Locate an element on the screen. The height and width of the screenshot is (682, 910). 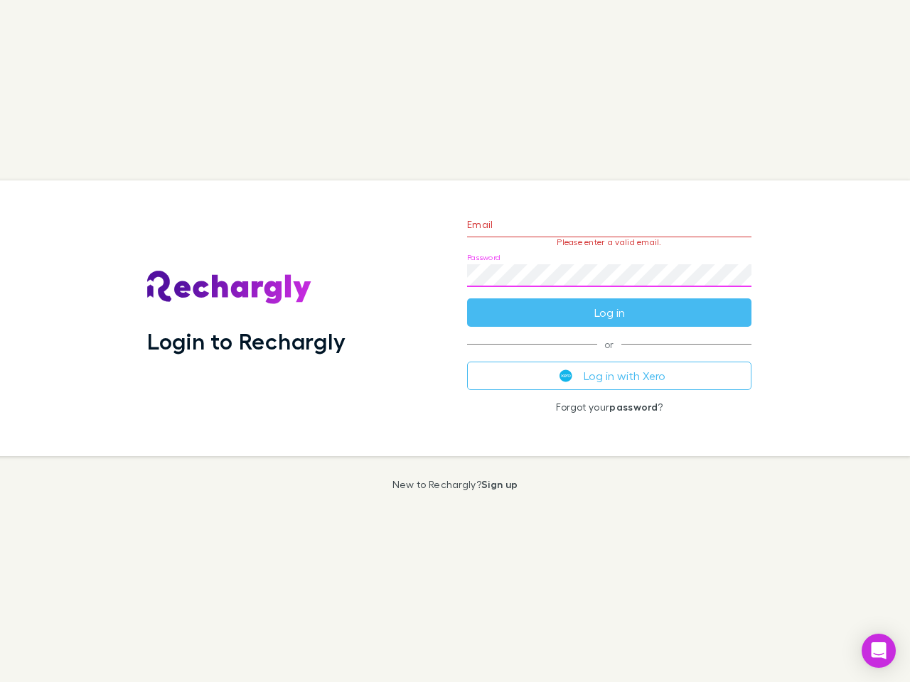
h1: Login to Rechargly is located at coordinates (246, 341).